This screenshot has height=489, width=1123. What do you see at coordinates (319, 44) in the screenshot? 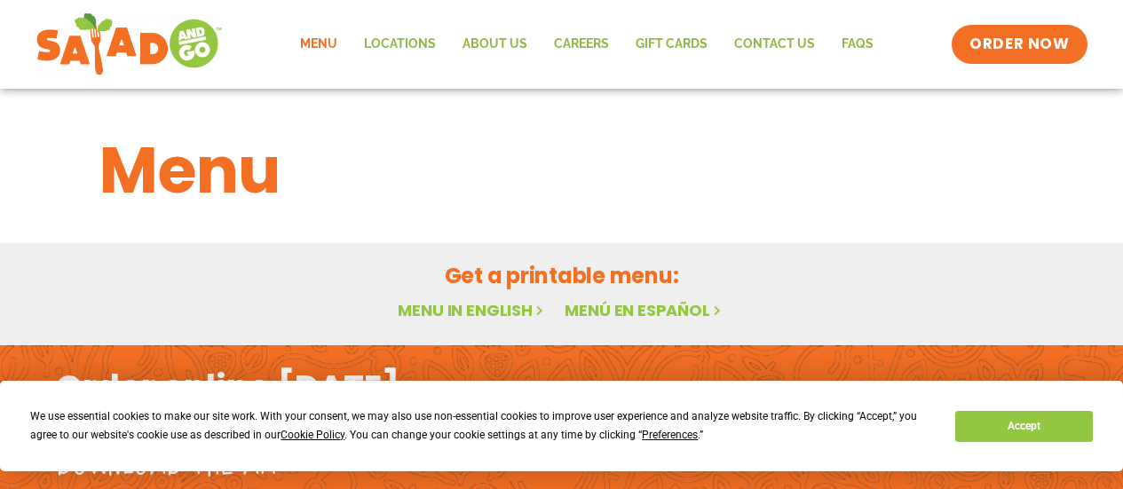
I see `a: Menu` at bounding box center [319, 44].